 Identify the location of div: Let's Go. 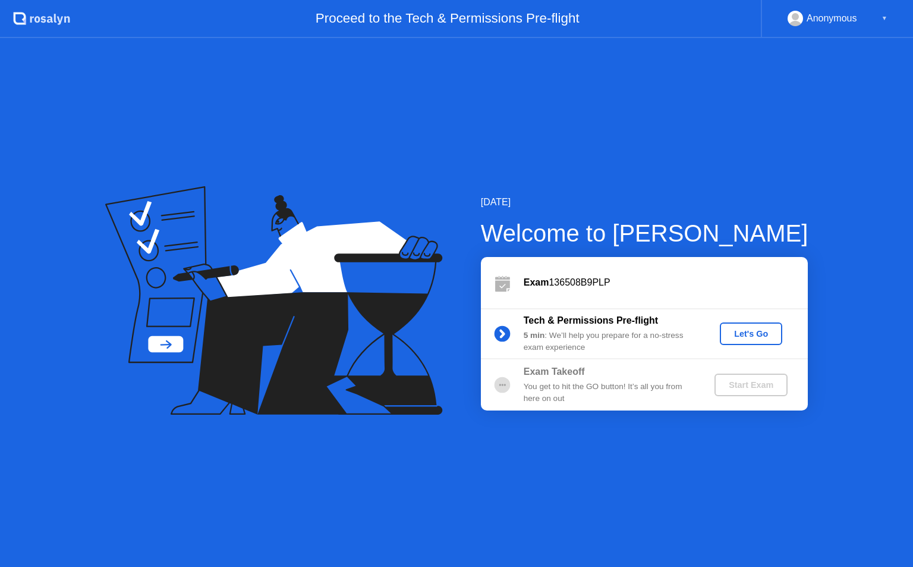
(751, 334).